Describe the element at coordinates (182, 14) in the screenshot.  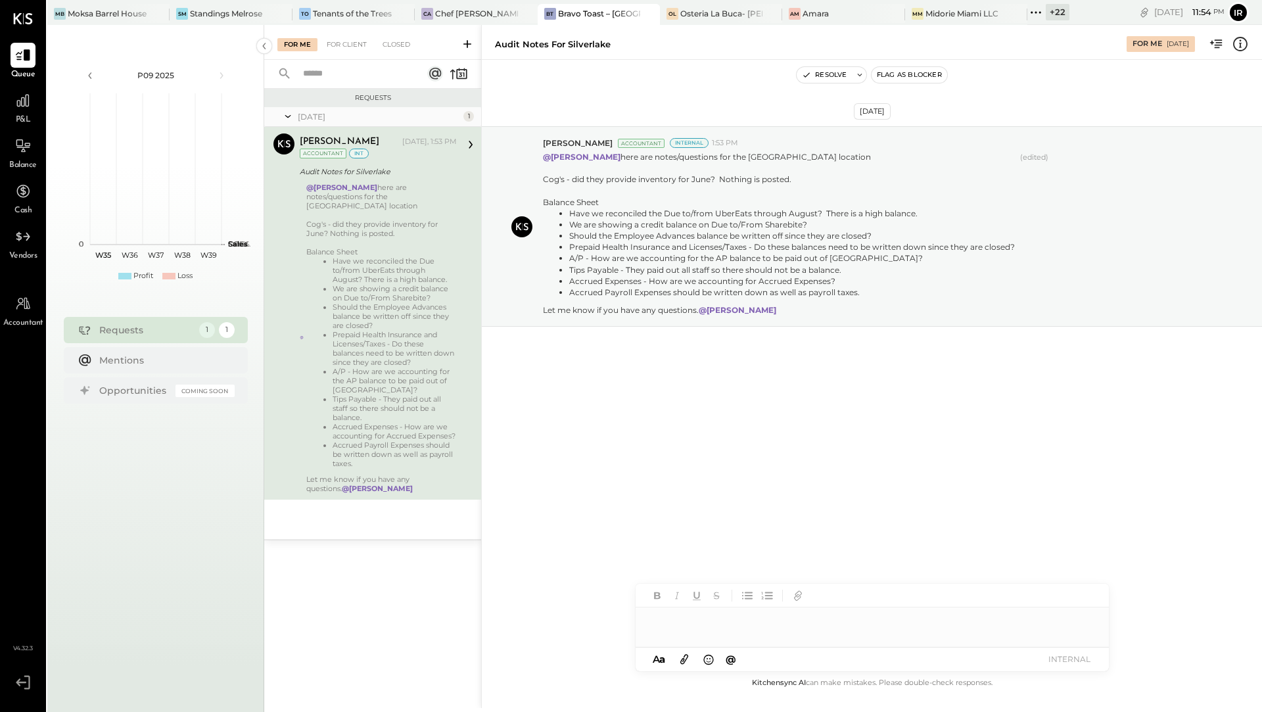
I see `div: SM` at that location.